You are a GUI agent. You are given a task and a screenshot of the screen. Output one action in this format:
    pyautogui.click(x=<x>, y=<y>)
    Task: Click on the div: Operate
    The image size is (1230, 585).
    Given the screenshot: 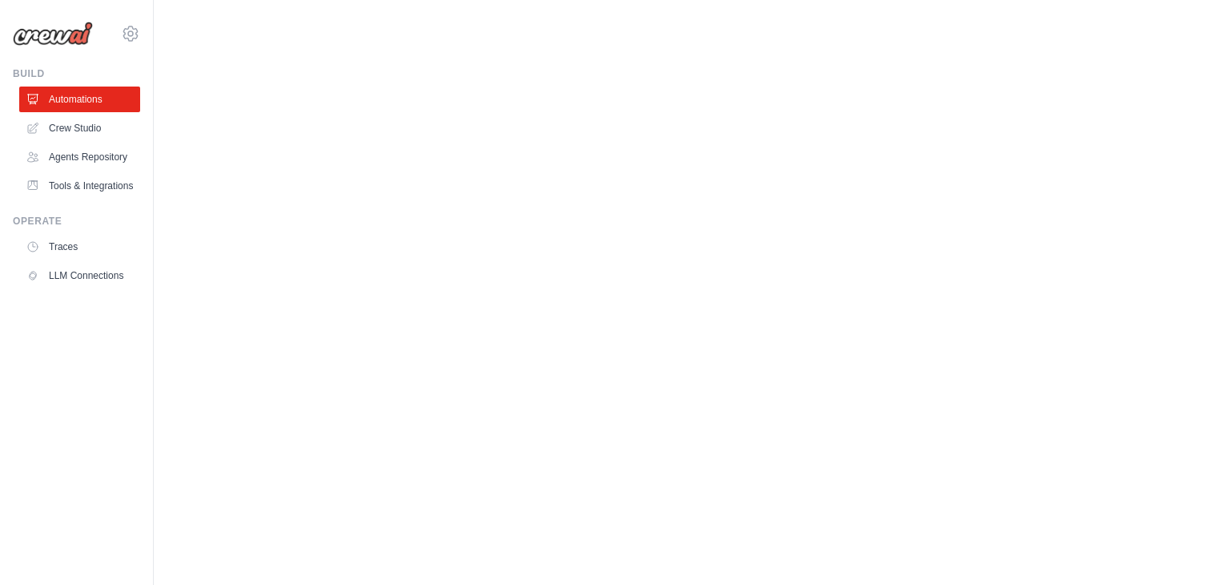 What is the action you would take?
    pyautogui.click(x=76, y=221)
    